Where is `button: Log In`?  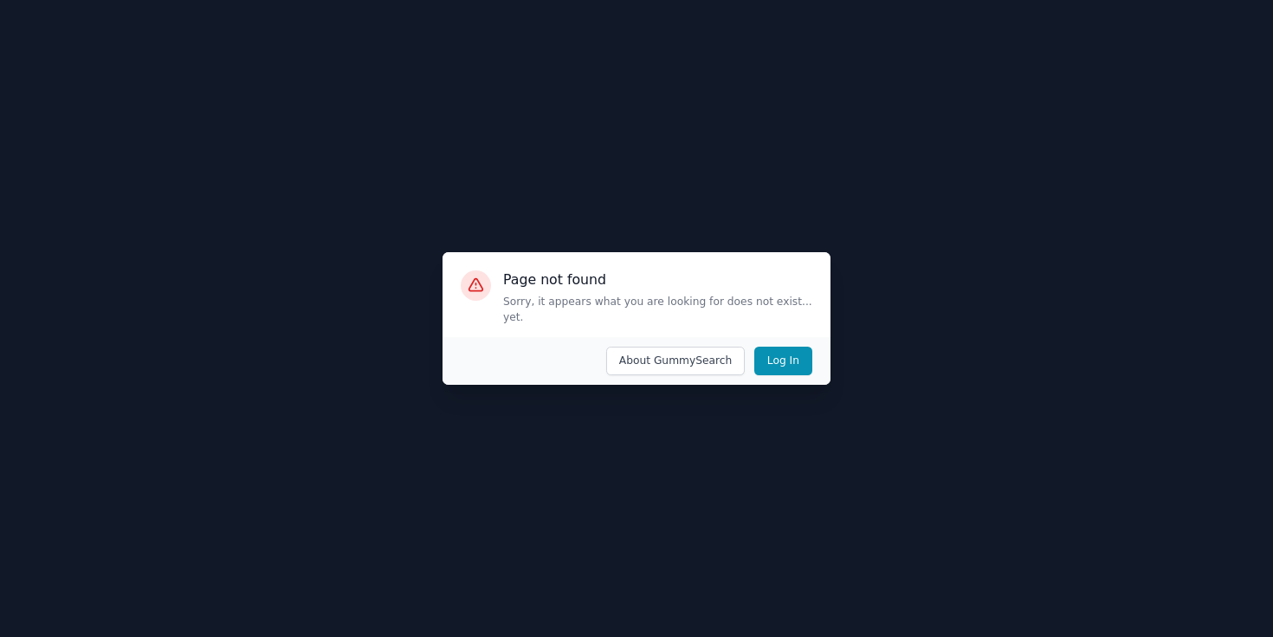 button: Log In is located at coordinates (783, 361).